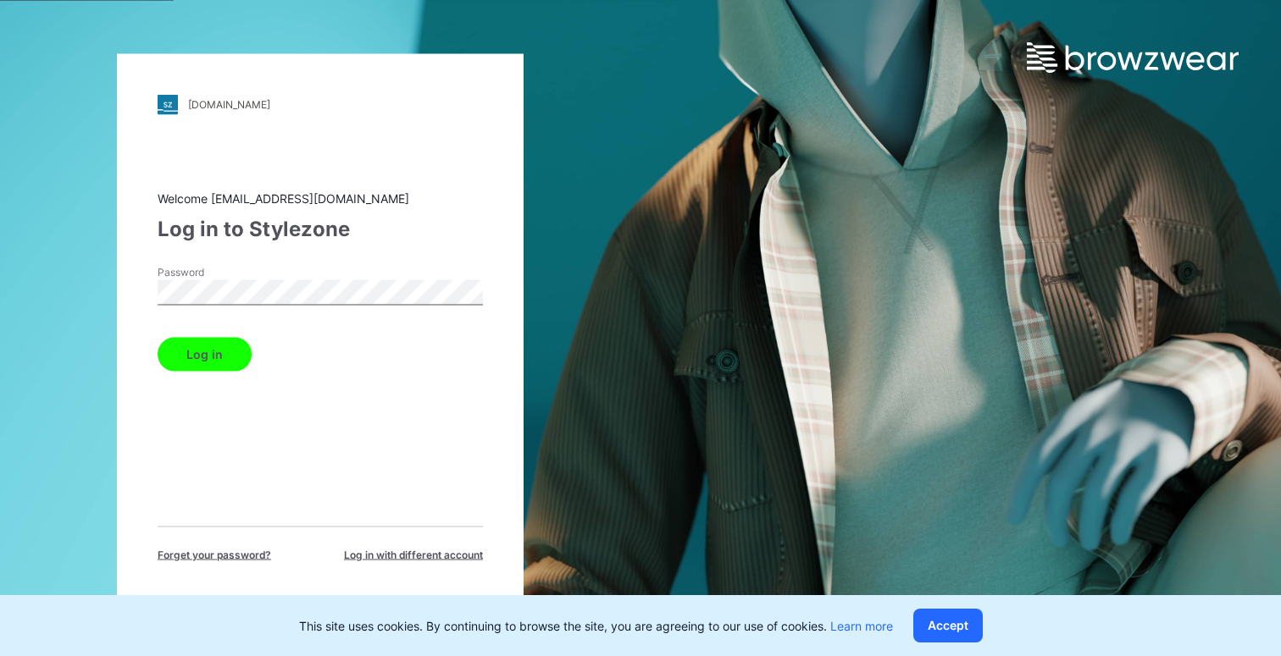 This screenshot has height=656, width=1281. Describe the element at coordinates (320, 229) in the screenshot. I see `div: Log in to Stylezone` at that location.